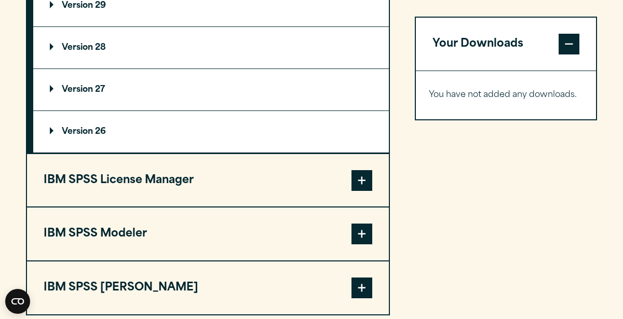 This screenshot has width=623, height=319. Describe the element at coordinates (18, 302) in the screenshot. I see `button: Open CMP widget` at that location.